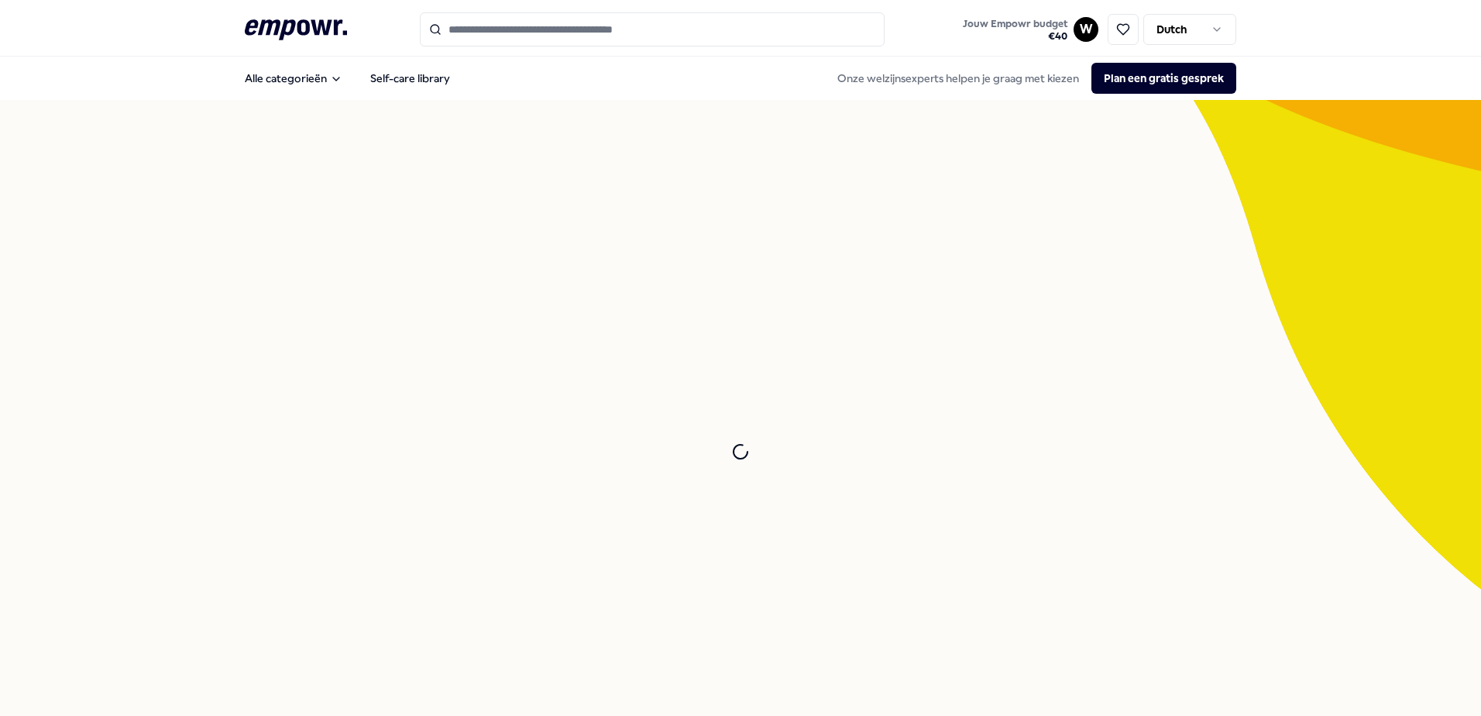 The width and height of the screenshot is (1481, 716). Describe the element at coordinates (1030, 78) in the screenshot. I see `div: Onze welzijnsexperts helpen je graag met kiezen` at that location.